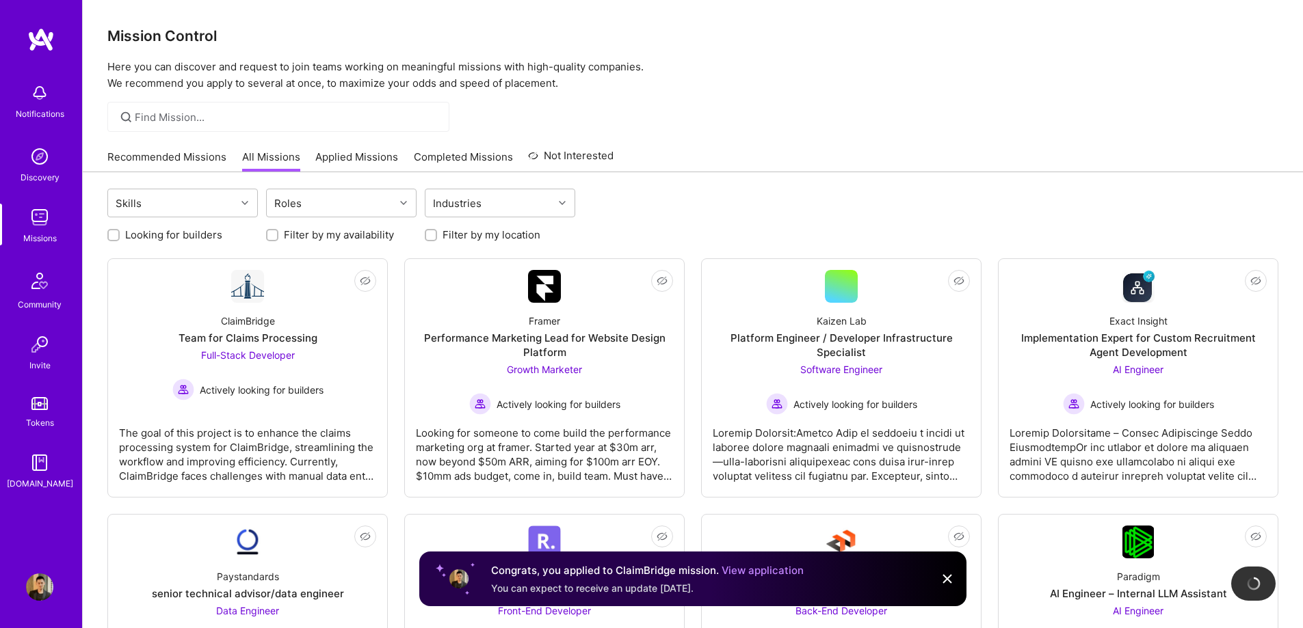 The height and width of the screenshot is (628, 1303). What do you see at coordinates (40, 587) in the screenshot?
I see `a: User Avatar` at bounding box center [40, 587].